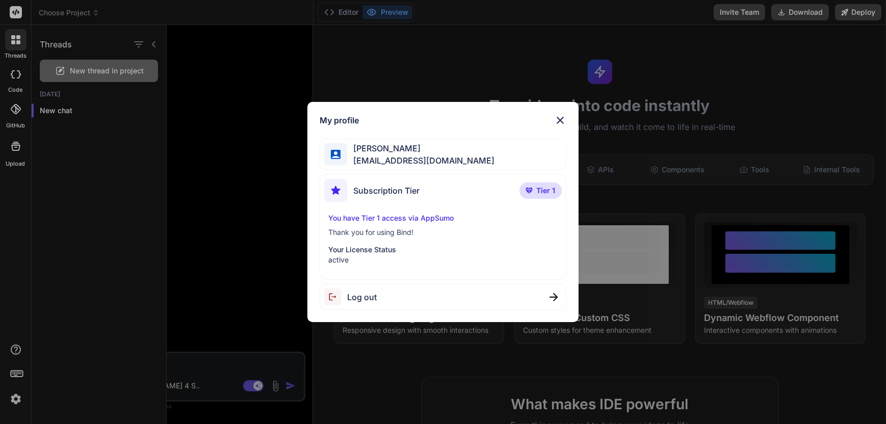 Image resolution: width=886 pixels, height=424 pixels. Describe the element at coordinates (546, 191) in the screenshot. I see `span: Tier 1` at that location.